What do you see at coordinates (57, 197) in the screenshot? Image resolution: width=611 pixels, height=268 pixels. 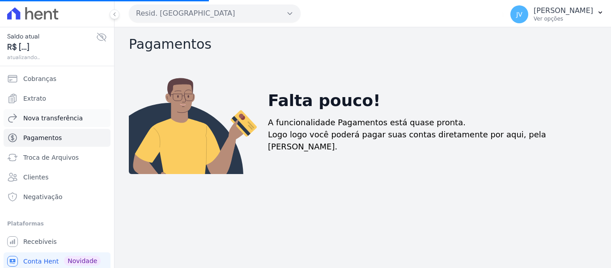 I see `a: Negativação` at bounding box center [57, 197].